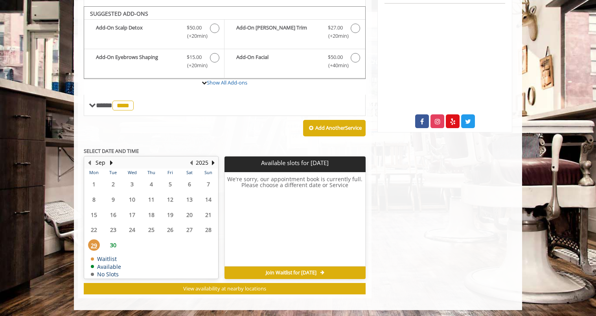 This screenshot has width=596, height=316. What do you see at coordinates (191, 163) in the screenshot?
I see `button: Previous Year` at bounding box center [191, 163].